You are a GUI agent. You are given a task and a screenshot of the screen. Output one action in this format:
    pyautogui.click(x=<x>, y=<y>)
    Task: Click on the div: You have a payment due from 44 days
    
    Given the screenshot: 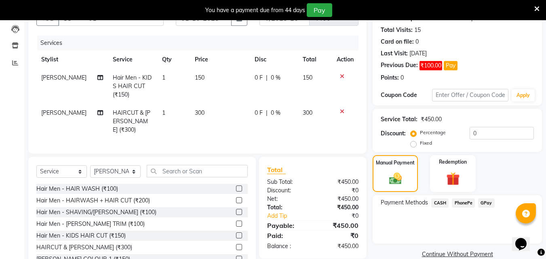 What is the action you would take?
    pyautogui.click(x=255, y=10)
    